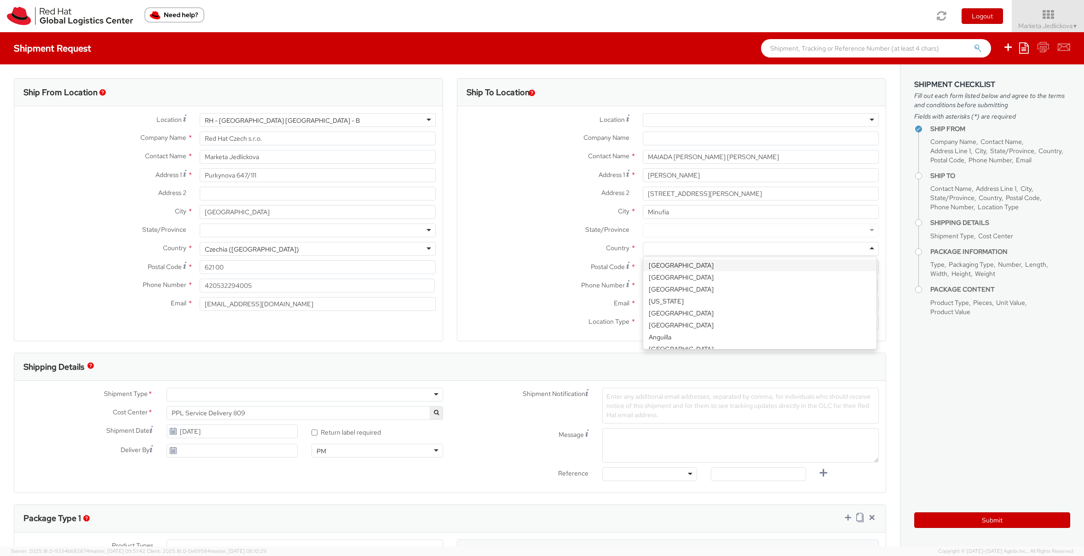 The image size is (1084, 556). Describe the element at coordinates (985, 274) in the screenshot. I see `span: Weight` at that location.